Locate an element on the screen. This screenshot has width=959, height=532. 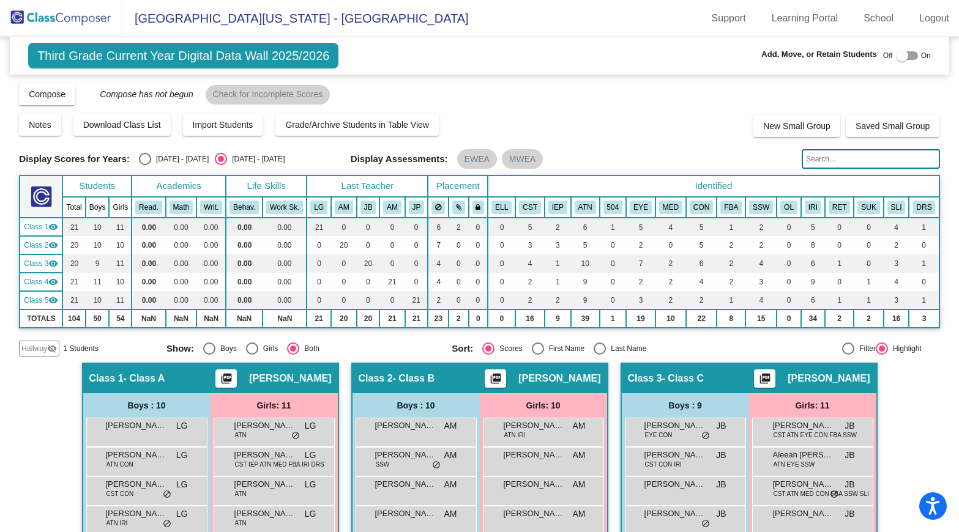
button: Import Students is located at coordinates (223, 125).